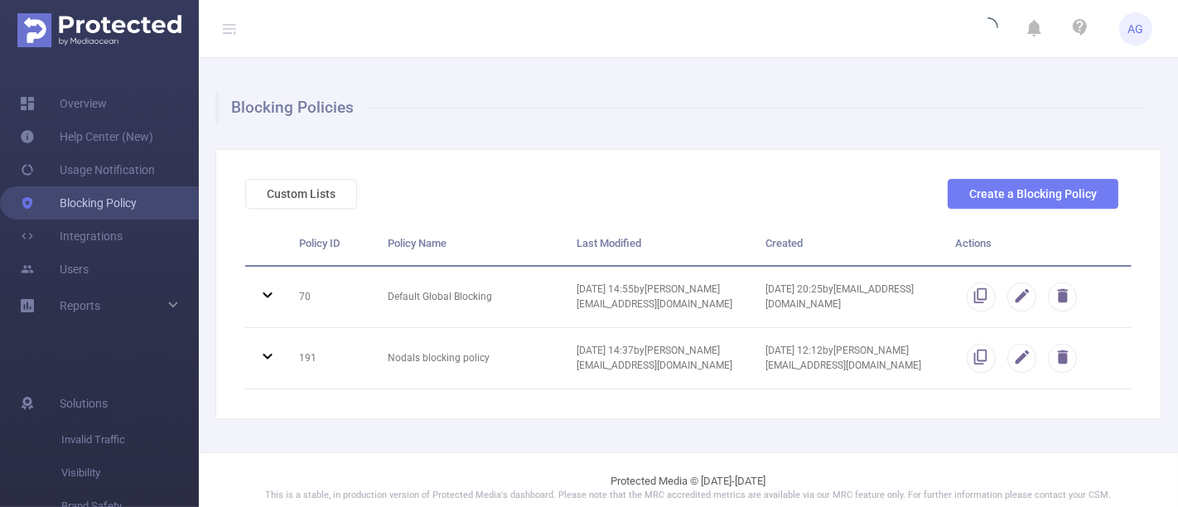 Image resolution: width=1178 pixels, height=507 pixels. What do you see at coordinates (988, 29) in the screenshot?
I see `i: icon: loading` at bounding box center [988, 29].